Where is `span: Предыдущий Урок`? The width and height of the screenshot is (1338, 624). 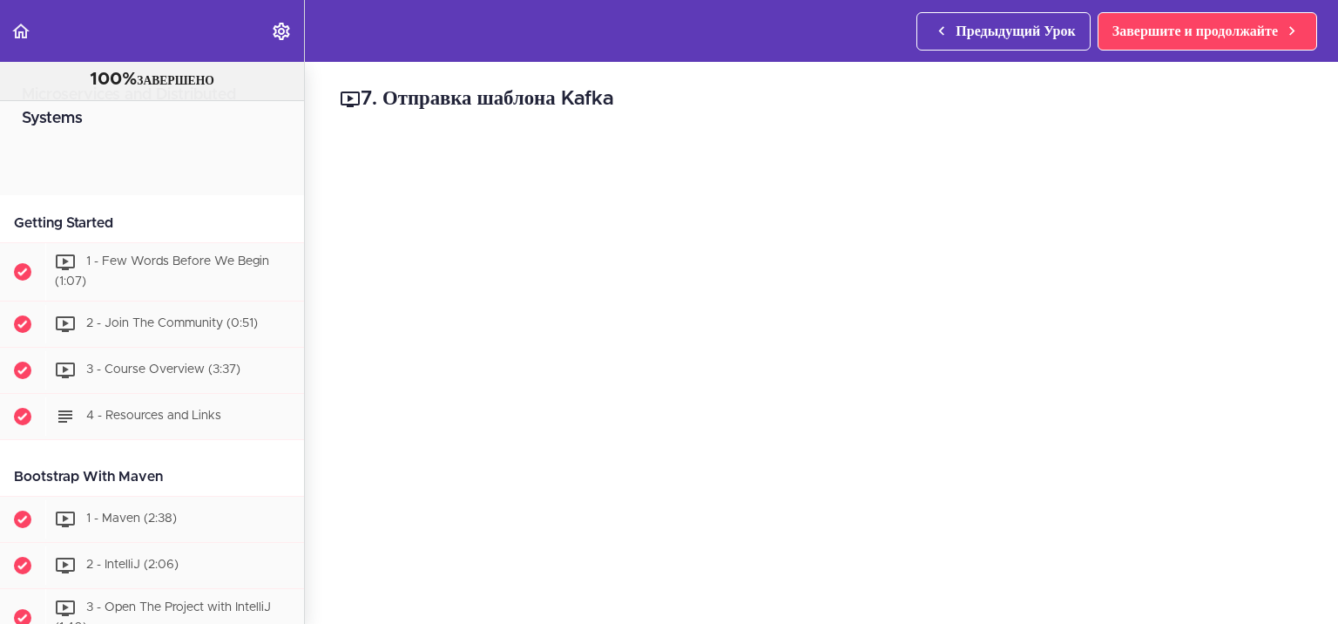
span: Предыдущий Урок is located at coordinates (1015, 31).